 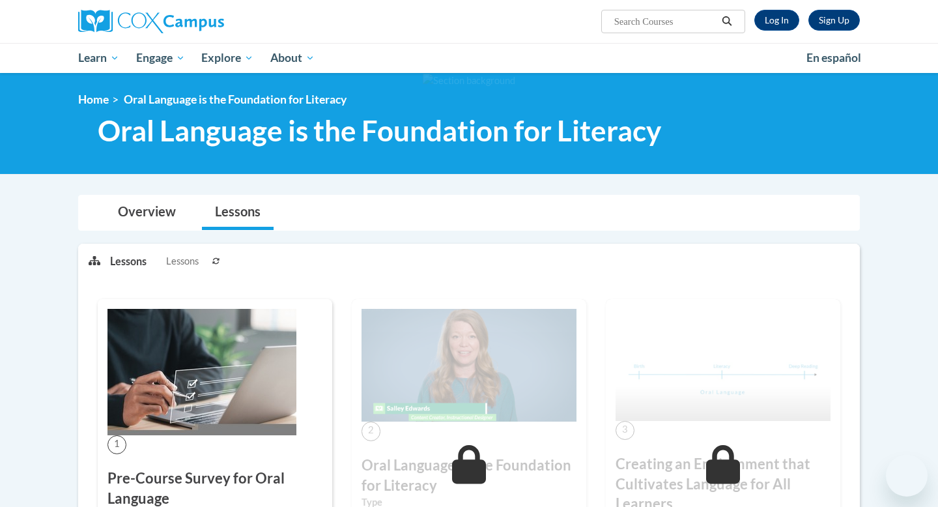 What do you see at coordinates (469, 81) in the screenshot?
I see `img: Section background` at bounding box center [469, 81].